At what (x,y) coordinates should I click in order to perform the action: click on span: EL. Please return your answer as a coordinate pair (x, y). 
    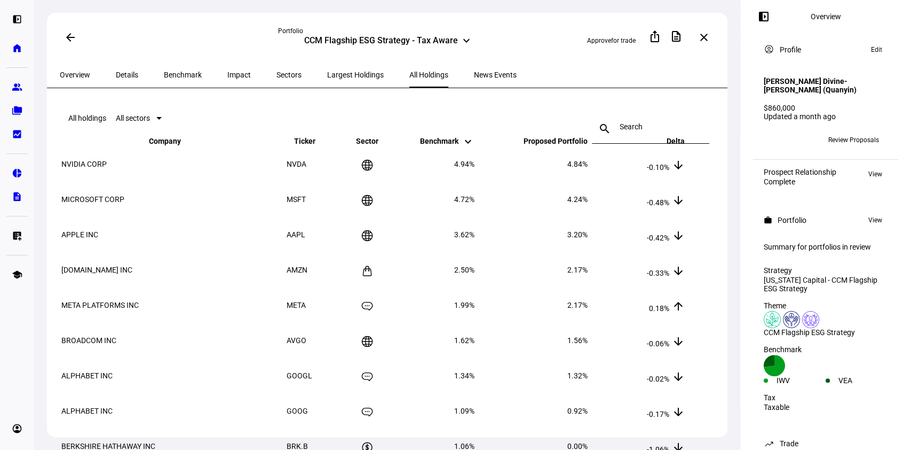
    Looking at the image, I should click on (773, 140).